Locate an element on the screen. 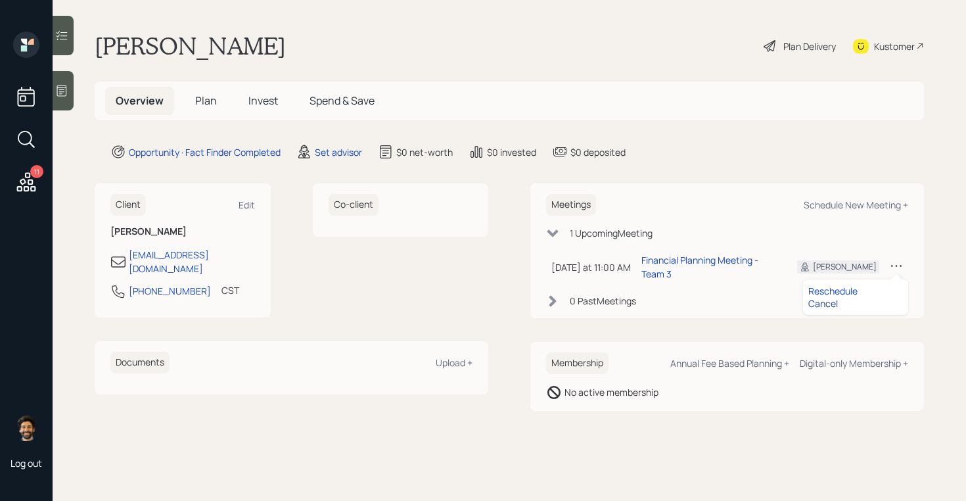 The height and width of the screenshot is (501, 966). div: Schedule New Meeting + is located at coordinates (856, 204).